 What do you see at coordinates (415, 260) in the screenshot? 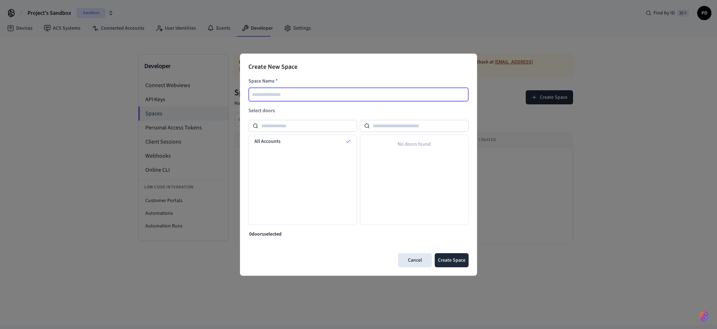
I see `button: Cancel` at bounding box center [415, 260].